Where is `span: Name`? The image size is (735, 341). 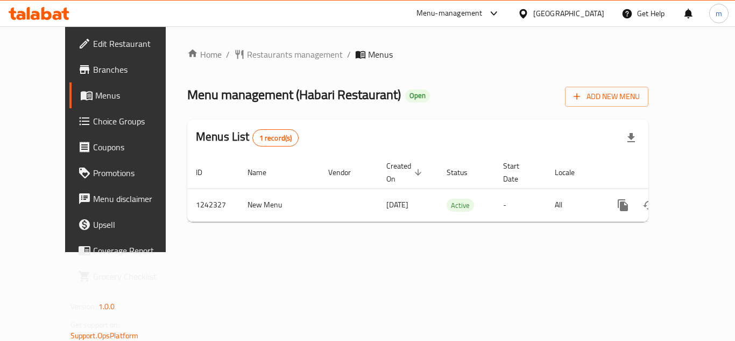 span: Name is located at coordinates (264, 172).